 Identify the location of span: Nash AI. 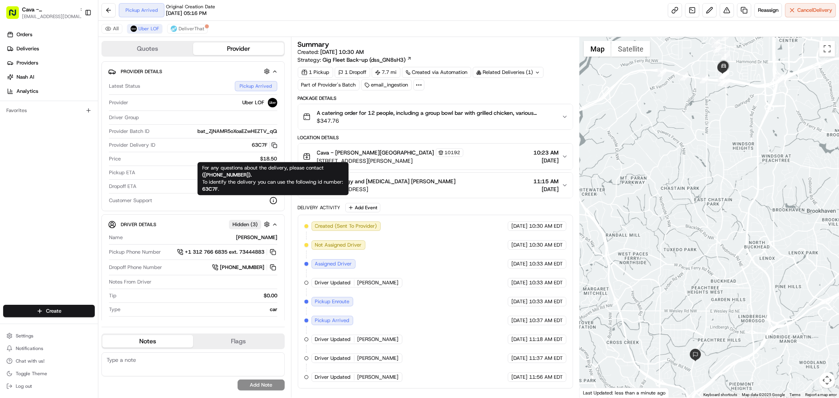
(25, 77).